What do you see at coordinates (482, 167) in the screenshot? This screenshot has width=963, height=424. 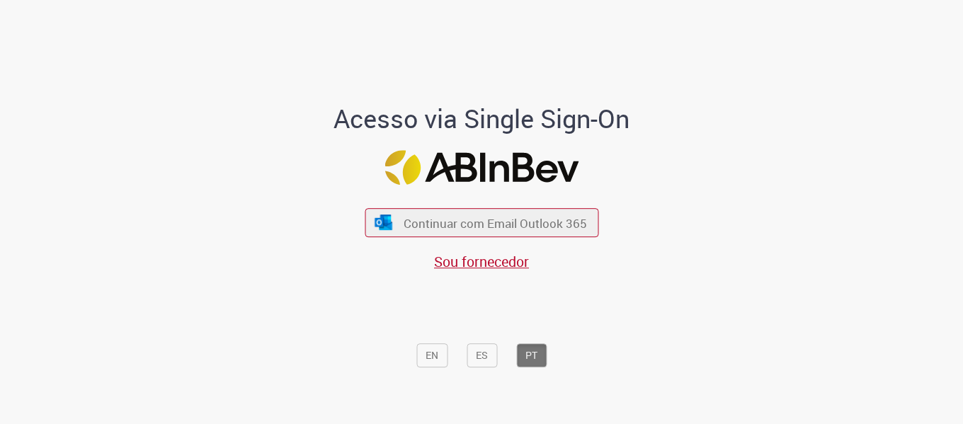 I see `img: Logo ABInBev` at bounding box center [482, 167].